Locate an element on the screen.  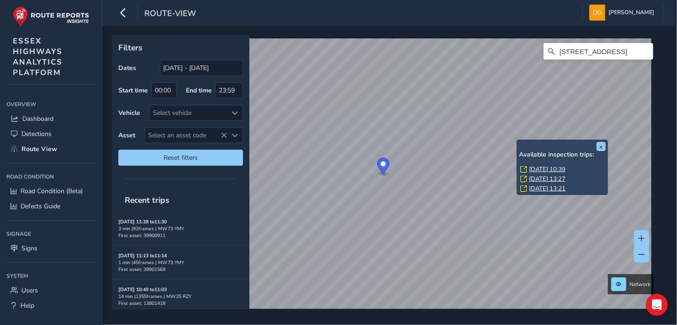
div: 14 min | 1355 frames | MW25 RZY is located at coordinates (181, 296).